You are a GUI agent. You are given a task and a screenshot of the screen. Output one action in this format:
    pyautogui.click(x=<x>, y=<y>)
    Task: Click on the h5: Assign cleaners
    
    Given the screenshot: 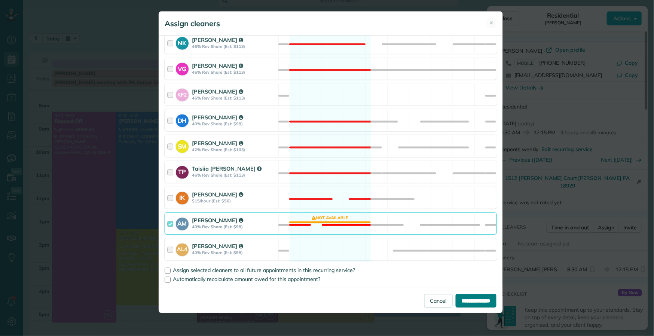 What is the action you would take?
    pyautogui.click(x=193, y=24)
    